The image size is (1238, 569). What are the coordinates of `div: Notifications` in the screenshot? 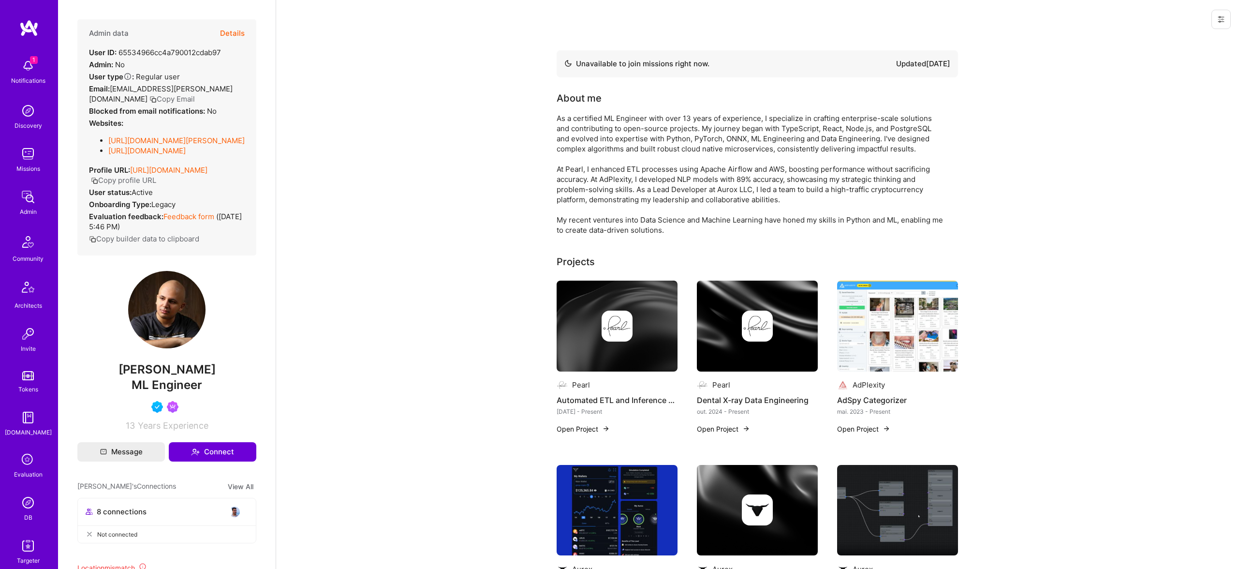 It's located at (28, 80).